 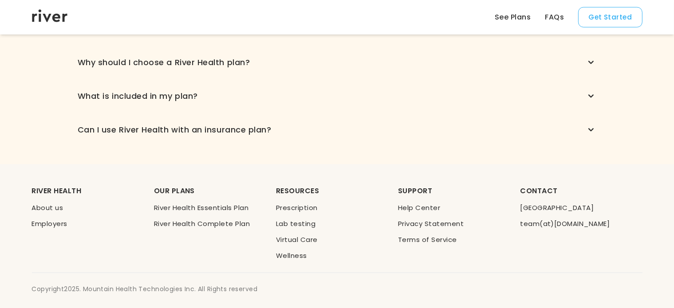 I want to click on div: RESOURCES, so click(x=337, y=191).